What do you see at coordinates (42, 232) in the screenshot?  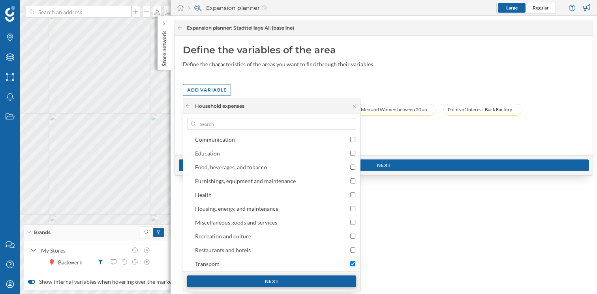 I see `span: Brands` at bounding box center [42, 232].